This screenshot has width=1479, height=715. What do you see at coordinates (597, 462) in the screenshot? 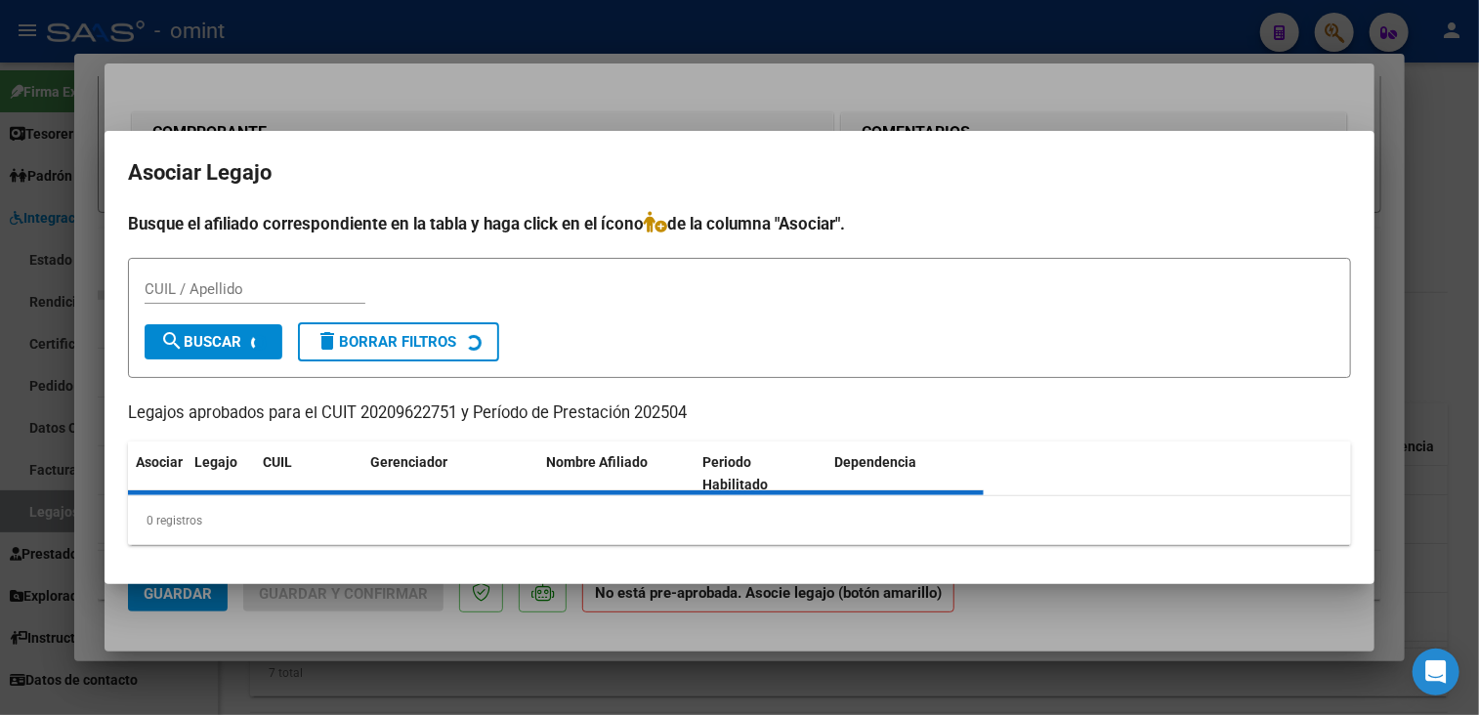
I see `span: Nombre Afiliado` at bounding box center [597, 462].